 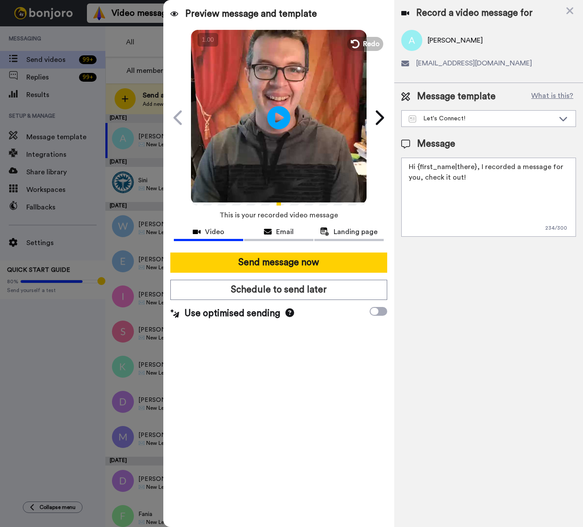 I want to click on span: Email, so click(x=285, y=232).